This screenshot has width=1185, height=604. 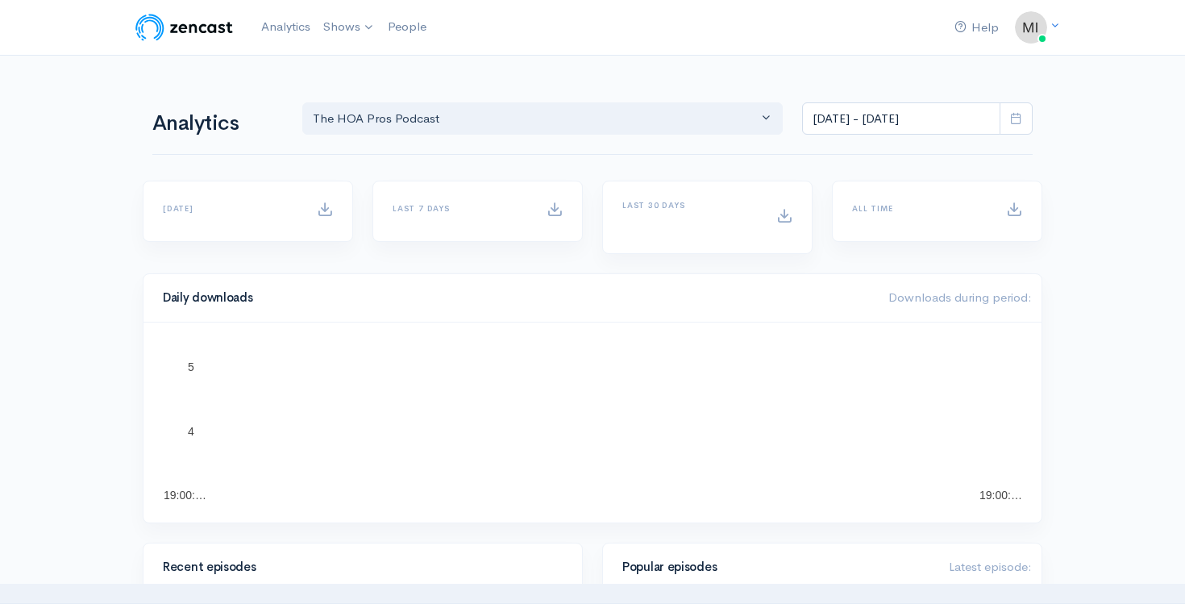 I want to click on a: People, so click(x=407, y=27).